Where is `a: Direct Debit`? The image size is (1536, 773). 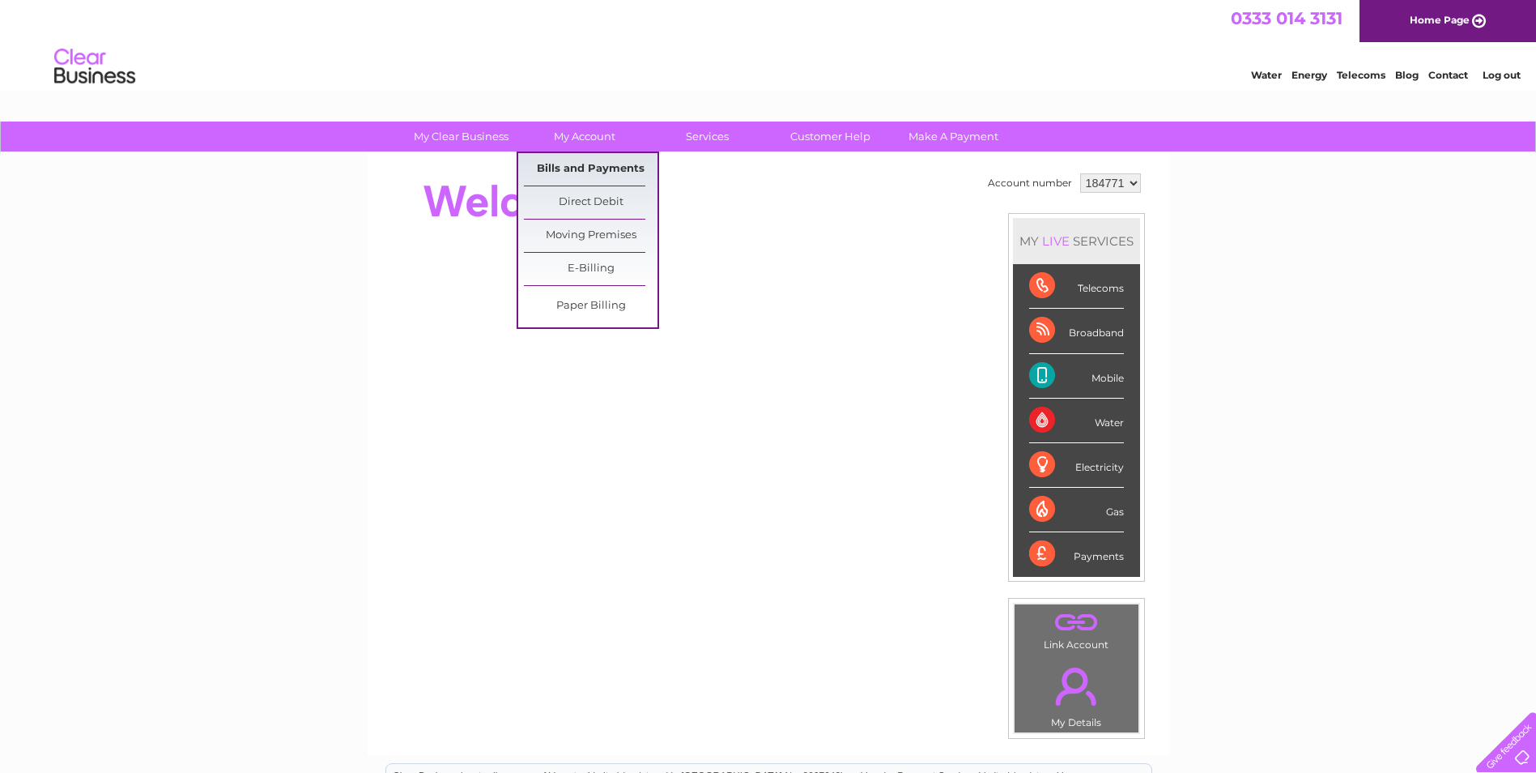 a: Direct Debit is located at coordinates (590, 202).